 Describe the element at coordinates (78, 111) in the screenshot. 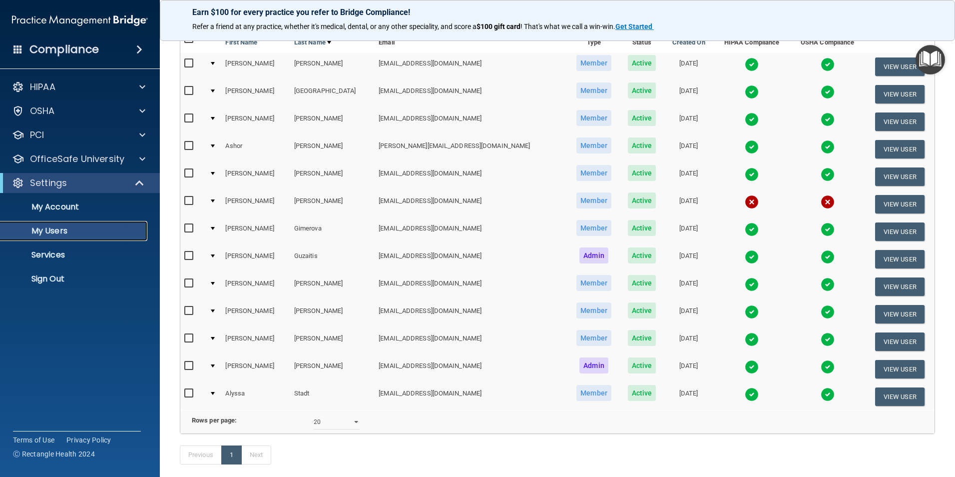

I see `a: OSHA` at that location.